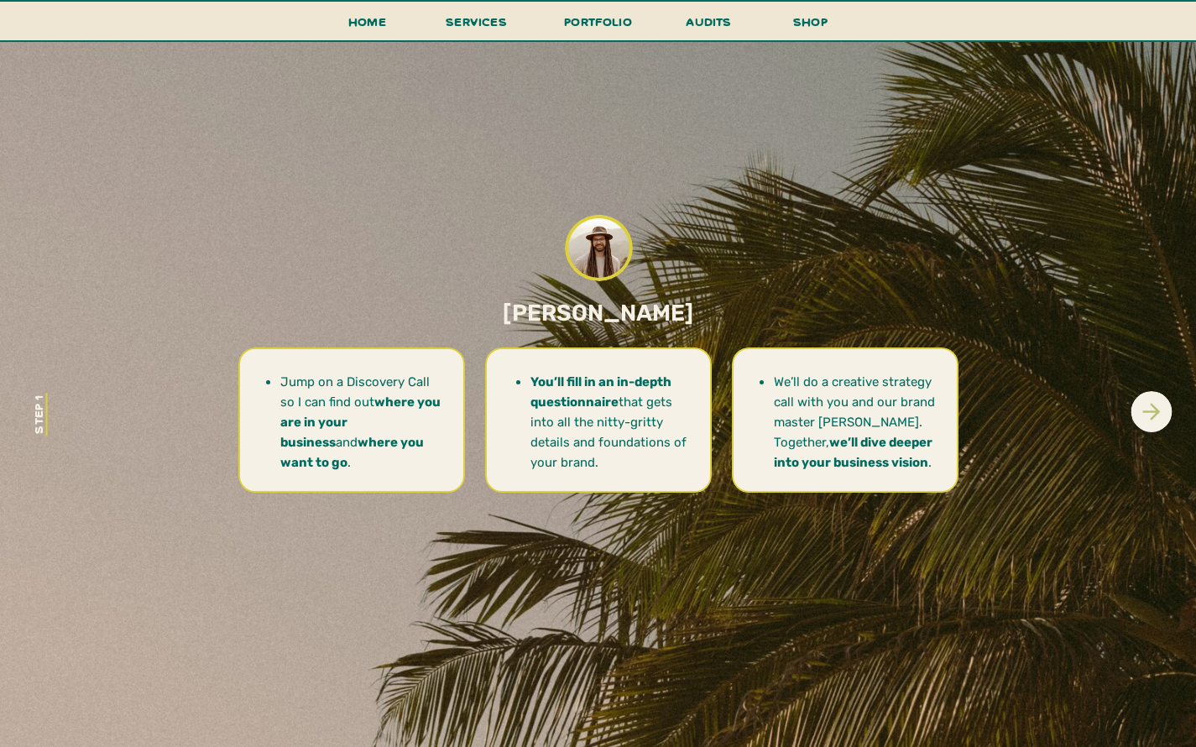 This screenshot has width=1196, height=747. I want to click on a: audits, so click(709, 25).